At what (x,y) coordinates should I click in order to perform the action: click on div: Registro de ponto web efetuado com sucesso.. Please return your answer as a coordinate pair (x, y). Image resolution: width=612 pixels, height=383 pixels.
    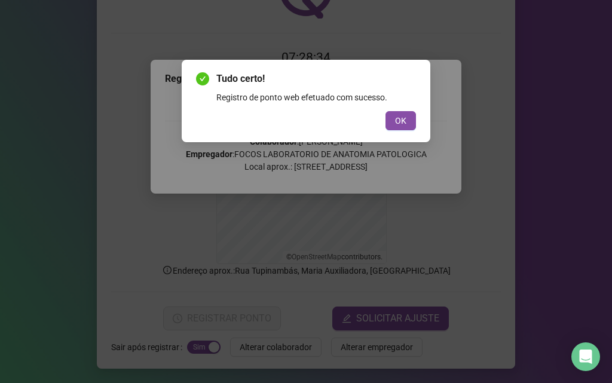
    Looking at the image, I should click on (316, 97).